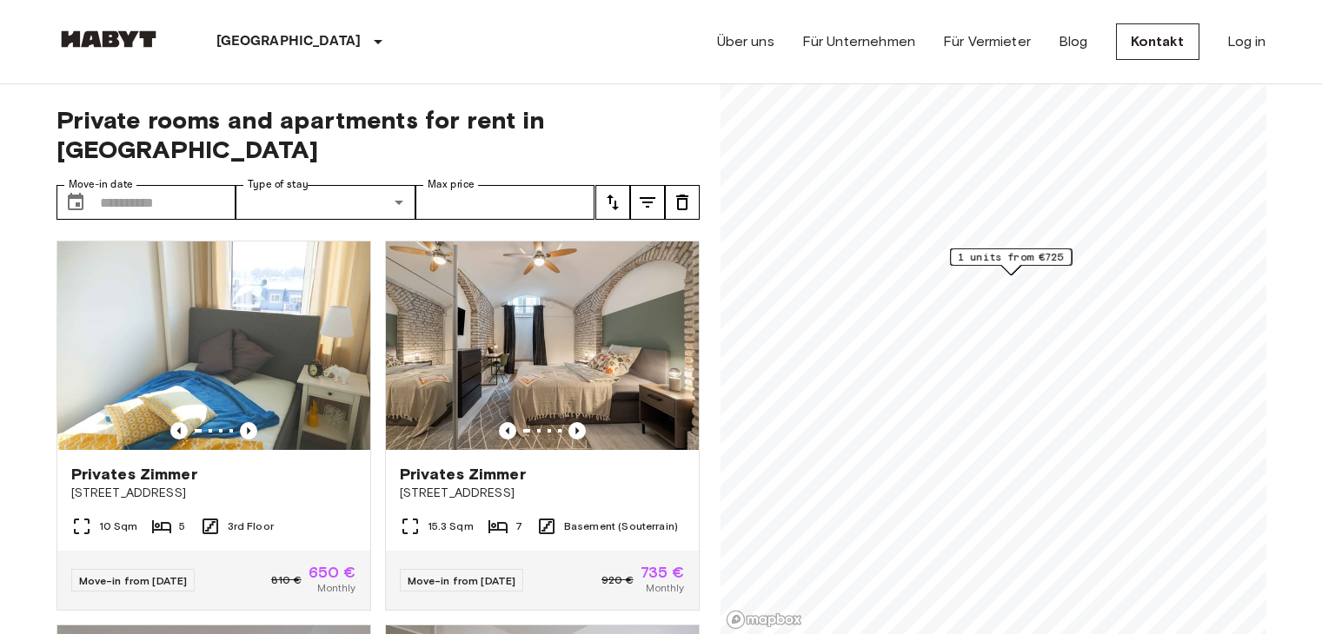 This screenshot has width=1322, height=634. What do you see at coordinates (451, 184) in the screenshot?
I see `label: Max price` at bounding box center [451, 184].